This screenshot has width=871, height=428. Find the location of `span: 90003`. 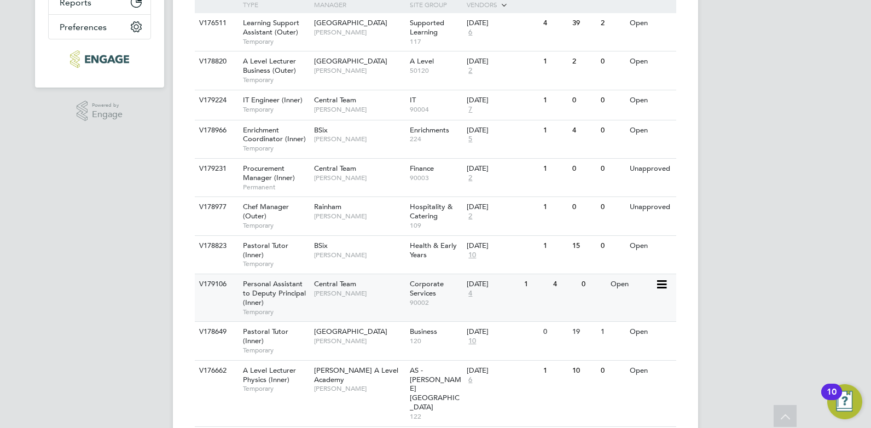

span: 90003 is located at coordinates (436, 178).